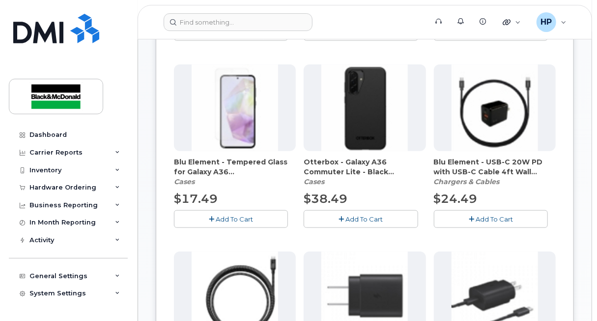  Describe the element at coordinates (467, 181) in the screenshot. I see `em: Chargers & Cables` at that location.